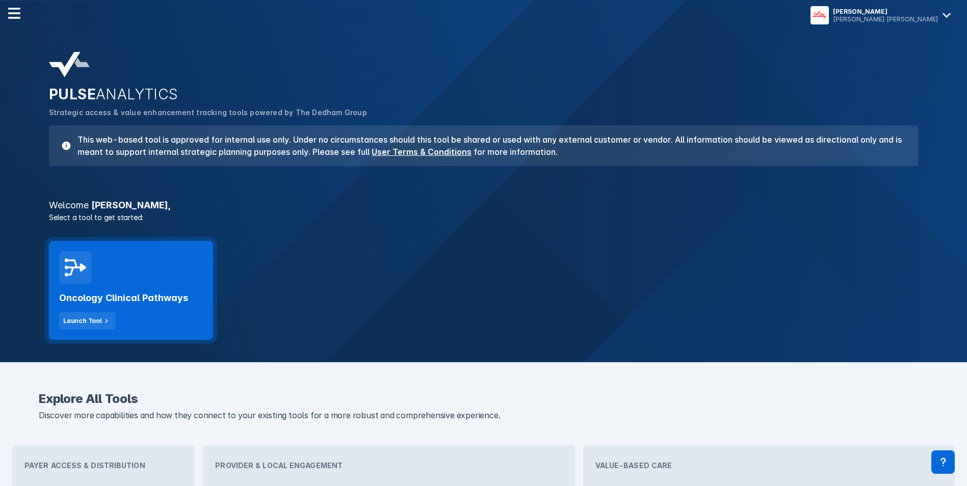 This screenshot has width=967, height=486. What do you see at coordinates (483, 399) in the screenshot?
I see `h2: Explore All Tools` at bounding box center [483, 399].